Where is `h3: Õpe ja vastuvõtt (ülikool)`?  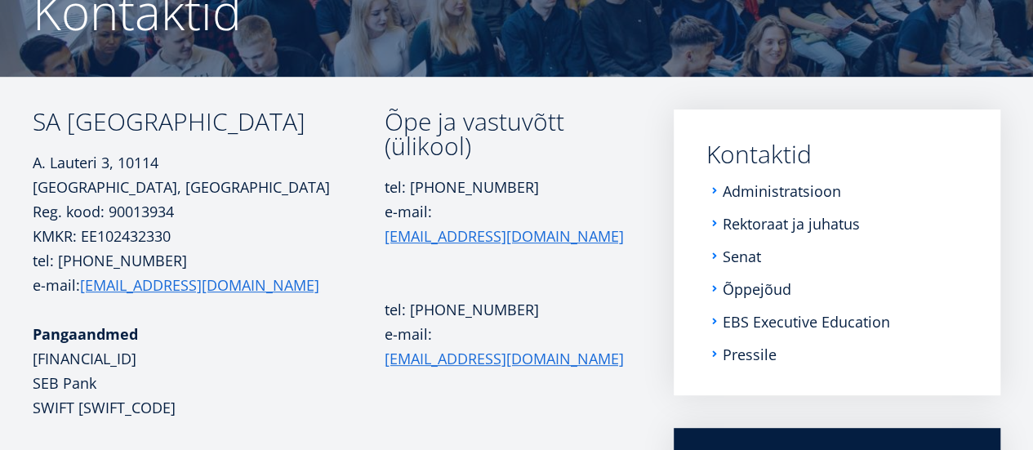
h3: Õpe ja vastuvõtt (ülikool) is located at coordinates (505, 134).